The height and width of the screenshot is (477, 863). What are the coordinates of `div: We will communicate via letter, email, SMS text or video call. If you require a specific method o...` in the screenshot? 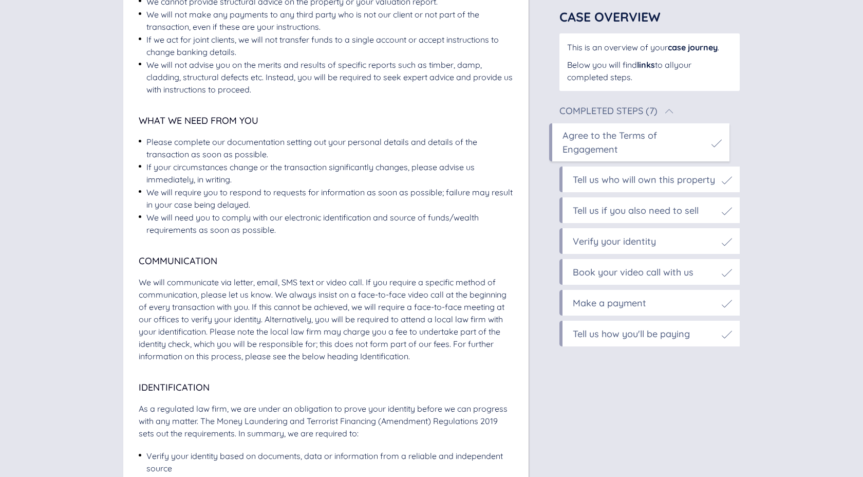 It's located at (326, 319).